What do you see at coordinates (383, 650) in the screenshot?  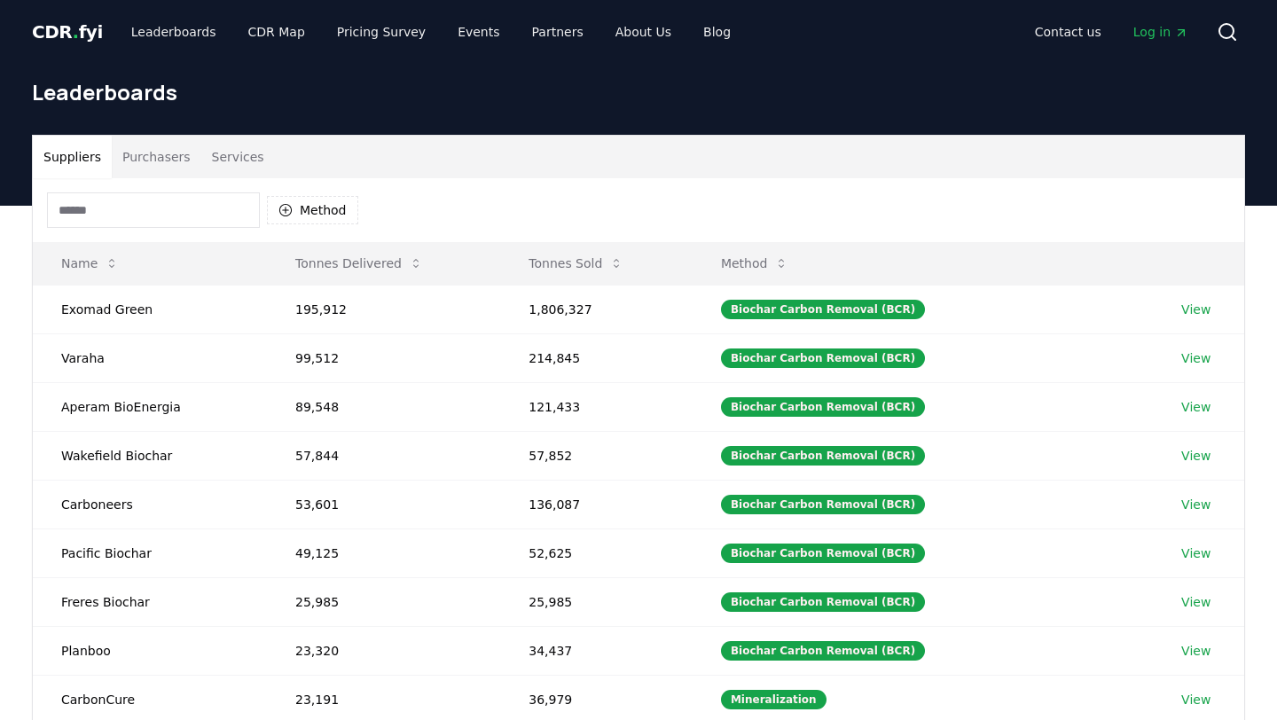 I see `td: 23,320` at bounding box center [383, 650].